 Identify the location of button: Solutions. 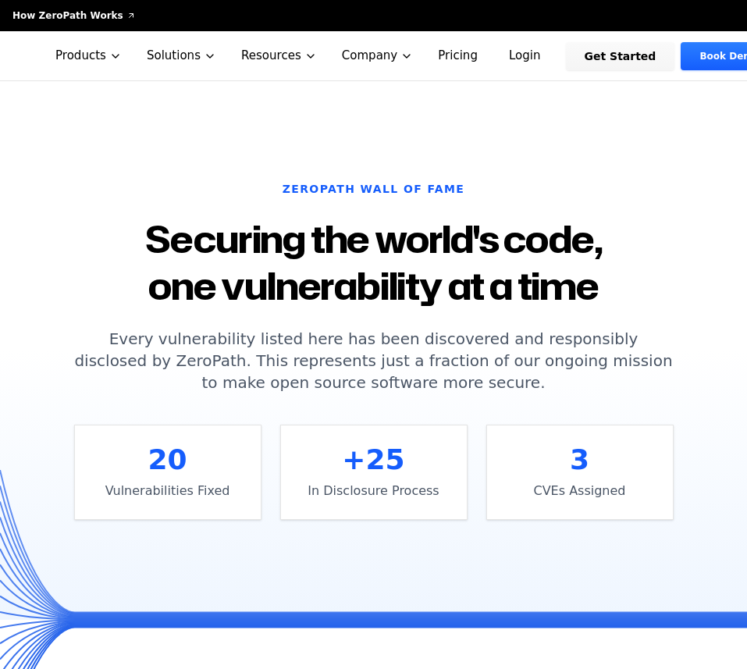
(181, 55).